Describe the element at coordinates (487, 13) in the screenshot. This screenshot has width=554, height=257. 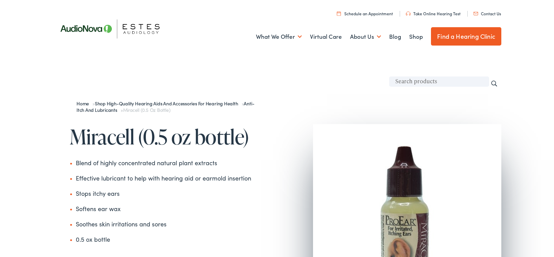
I see `a: Contact Us` at that location.